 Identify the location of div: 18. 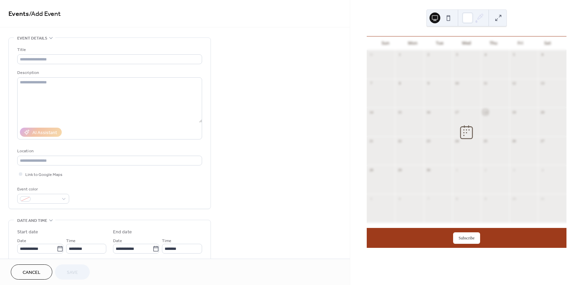
(485, 112).